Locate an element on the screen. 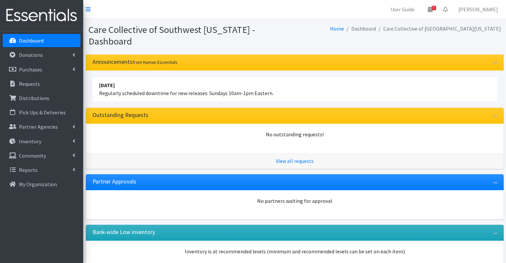  div: No outstanding requests! is located at coordinates (295, 134).